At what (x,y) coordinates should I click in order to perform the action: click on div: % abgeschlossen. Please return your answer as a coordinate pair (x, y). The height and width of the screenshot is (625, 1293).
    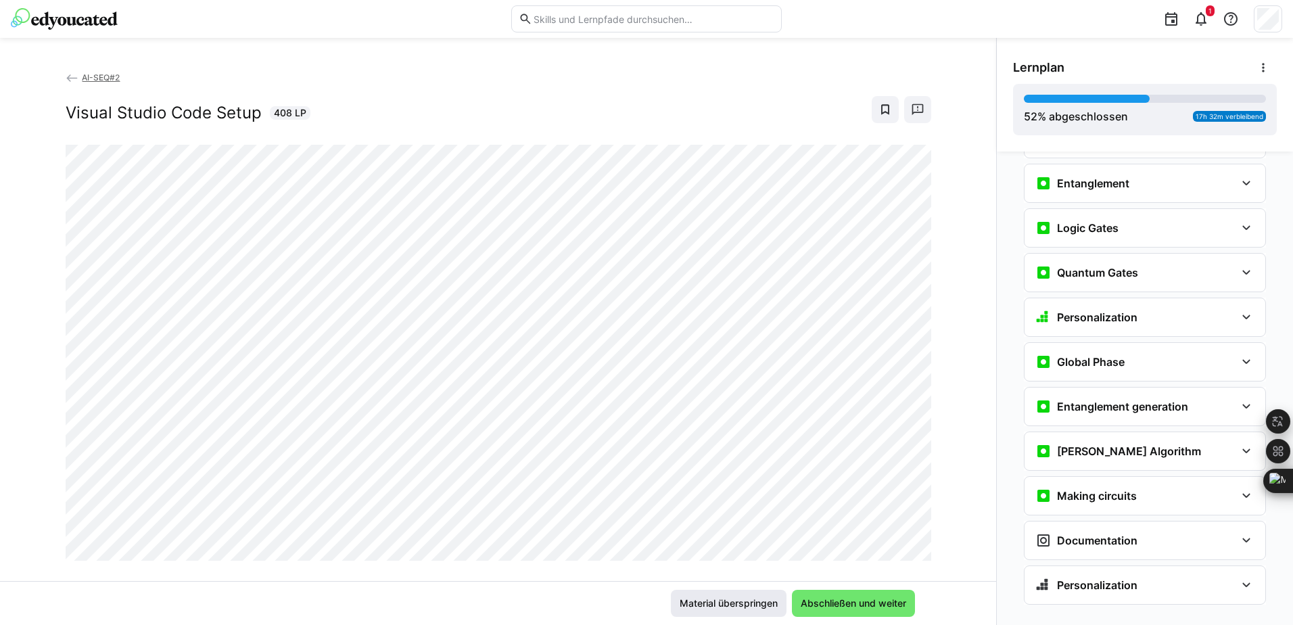
    Looking at the image, I should click on (1076, 116).